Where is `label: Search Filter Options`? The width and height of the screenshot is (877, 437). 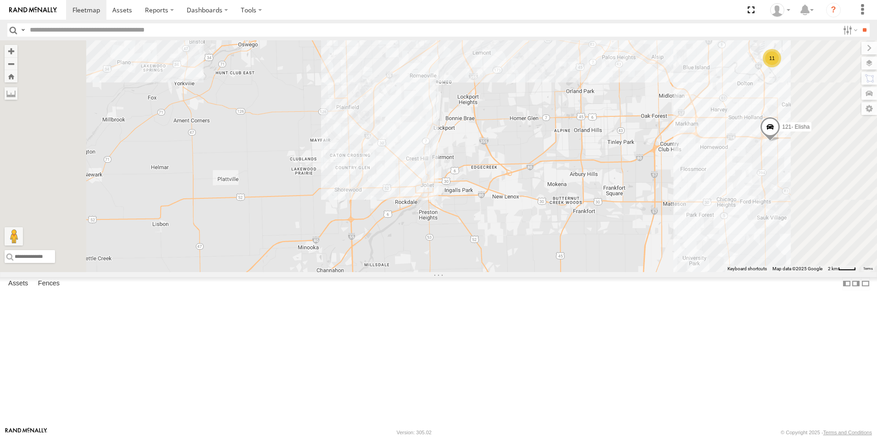
label: Search Filter Options is located at coordinates (849, 30).